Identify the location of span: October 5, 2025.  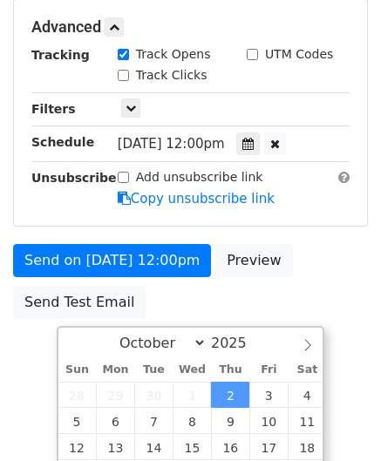
(78, 421).